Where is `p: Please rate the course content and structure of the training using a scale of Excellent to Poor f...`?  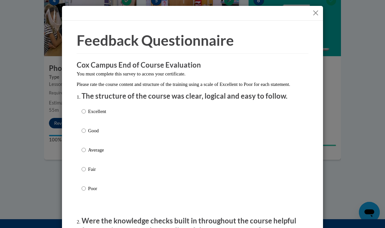
p: Please rate the course content and structure of the training using a scale of Excellent to Poor f... is located at coordinates (192, 84).